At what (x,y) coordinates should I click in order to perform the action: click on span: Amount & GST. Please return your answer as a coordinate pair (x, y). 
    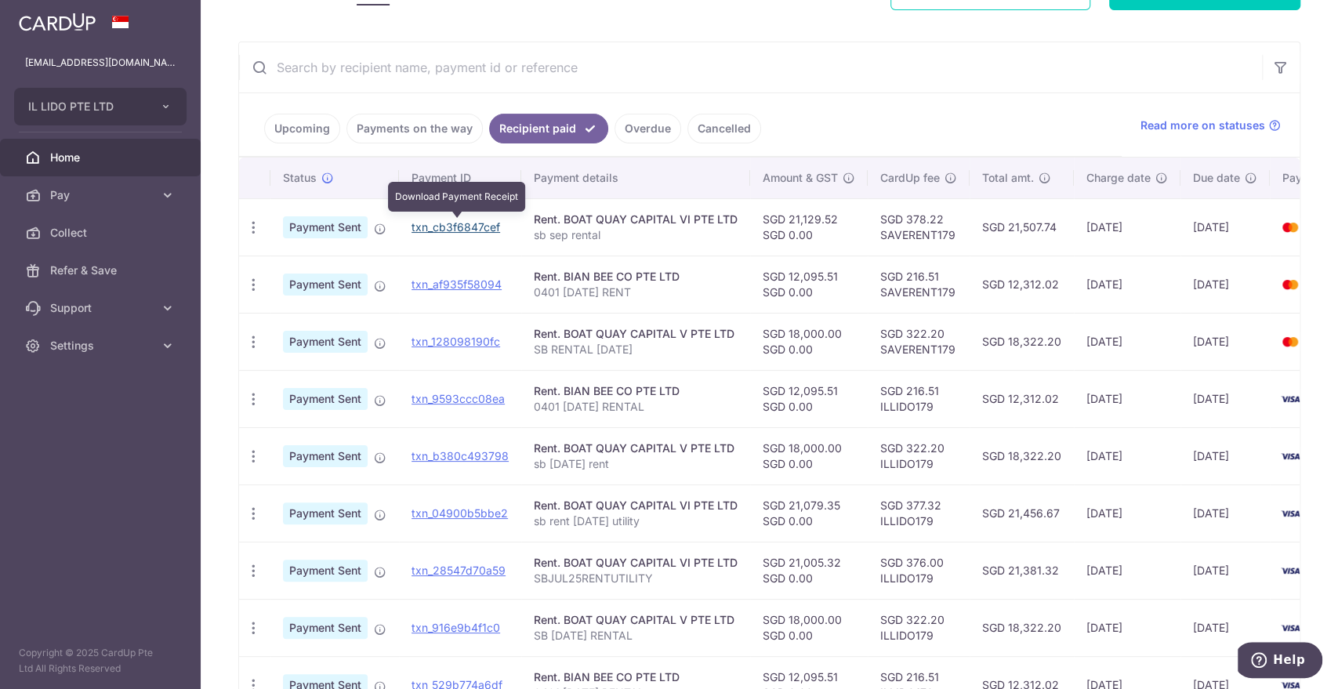
    Looking at the image, I should click on (800, 178).